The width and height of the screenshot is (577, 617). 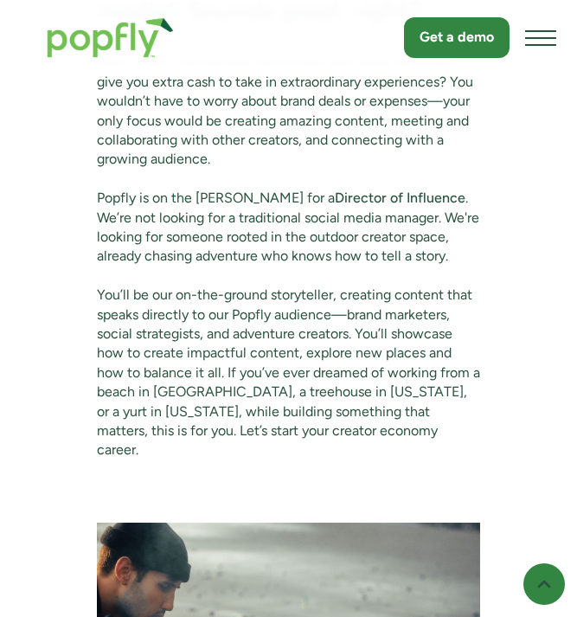 I want to click on div: menu, so click(x=541, y=38).